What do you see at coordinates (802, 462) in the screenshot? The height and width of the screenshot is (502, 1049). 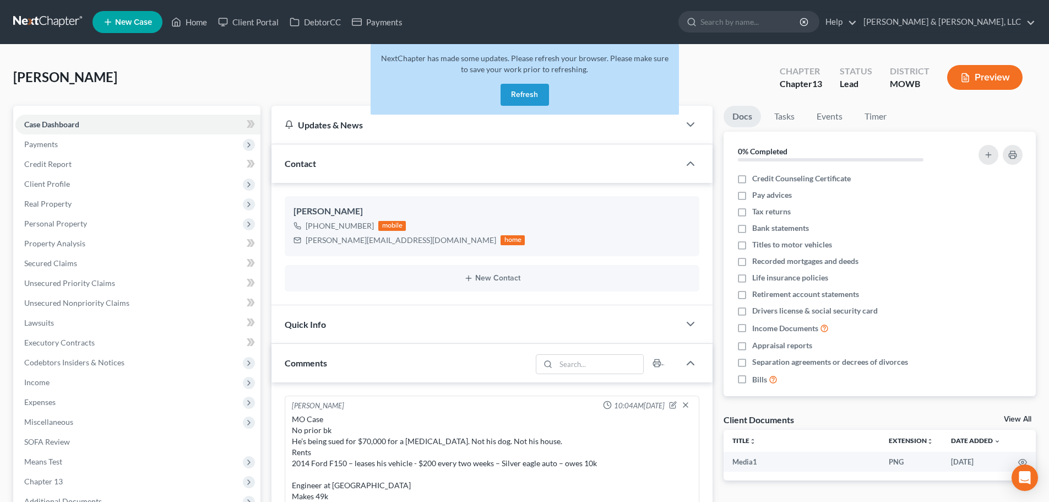 I see `td: Media1` at bounding box center [802, 462].